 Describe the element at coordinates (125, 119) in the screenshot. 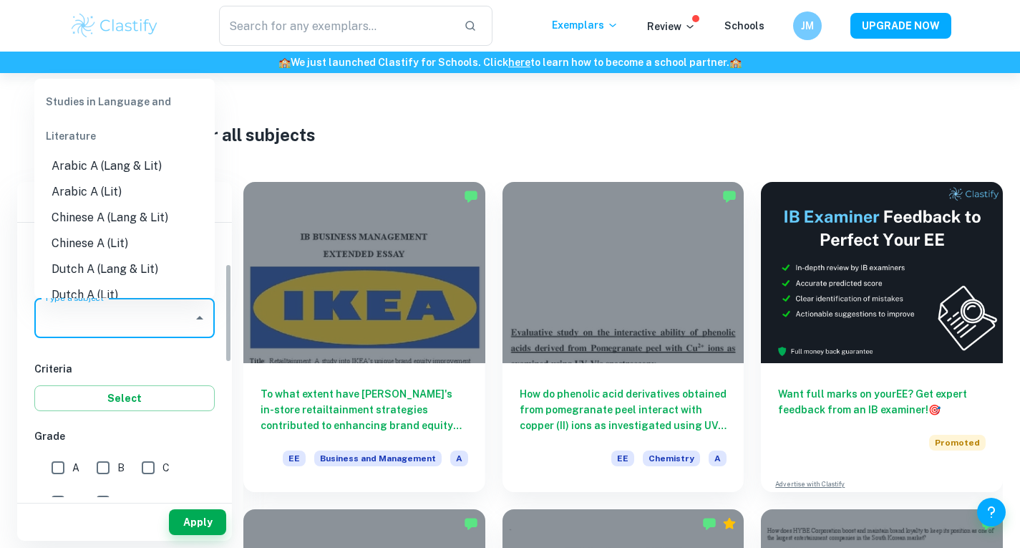

I see `div: Studies in Language and Literature` at that location.